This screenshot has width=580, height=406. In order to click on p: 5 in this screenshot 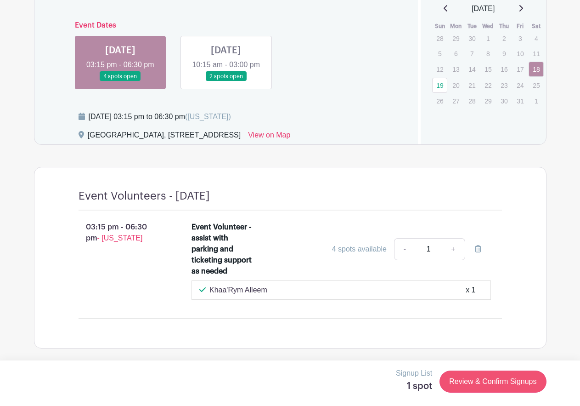, I will do `click(440, 53)`.